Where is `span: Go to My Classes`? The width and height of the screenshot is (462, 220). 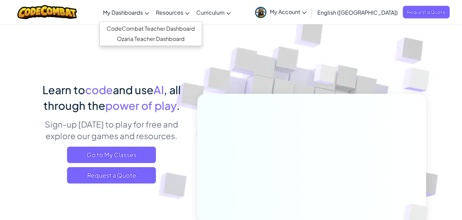 span: Go to My Classes is located at coordinates (111, 155).